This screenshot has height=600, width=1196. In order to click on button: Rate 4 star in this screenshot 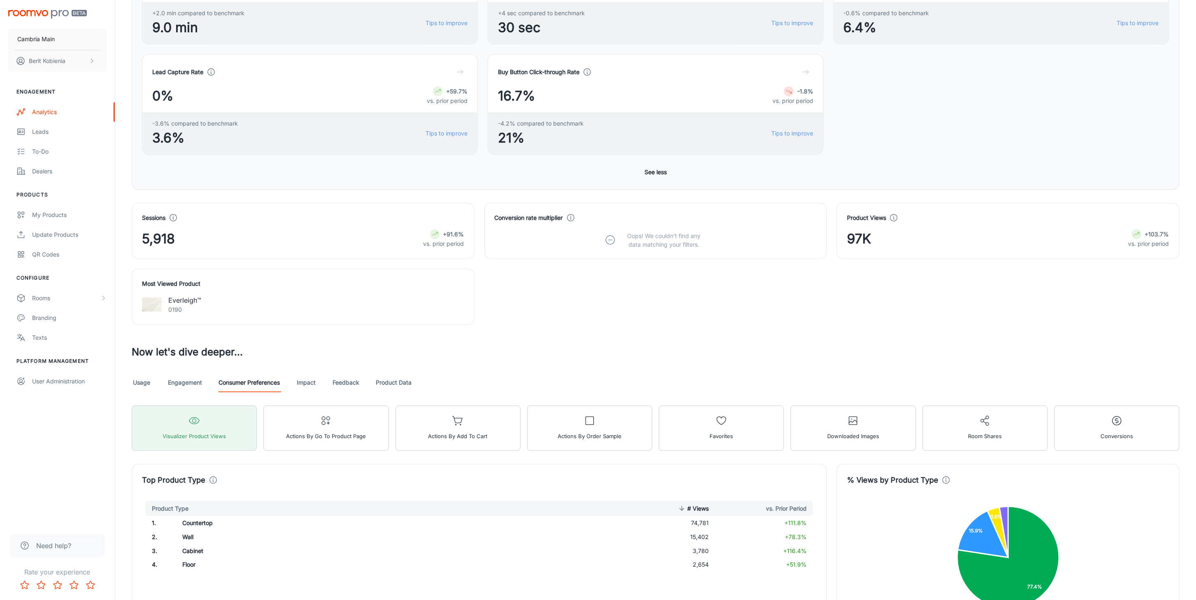, I will do `click(74, 585)`.